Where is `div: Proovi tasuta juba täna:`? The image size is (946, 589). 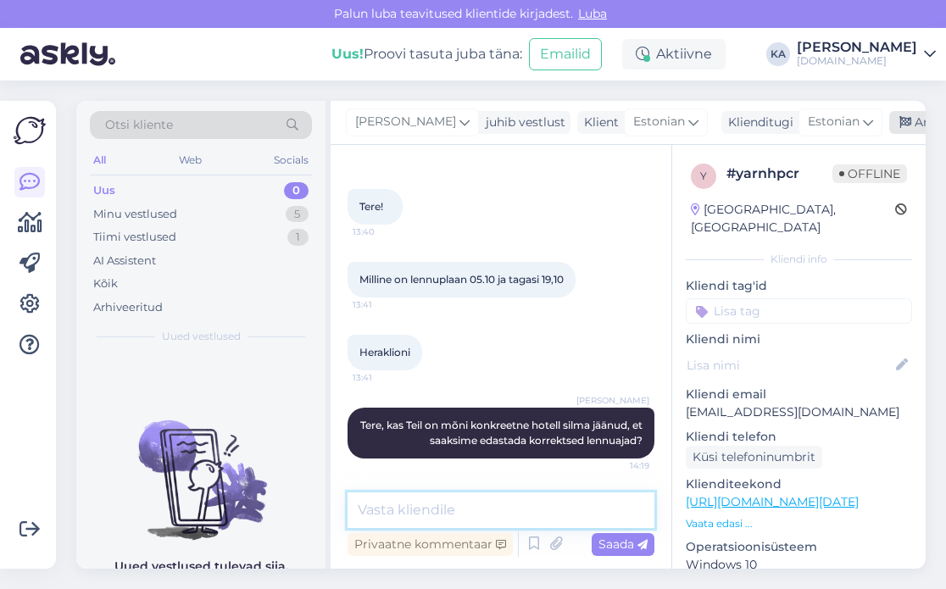
div: Proovi tasuta juba täna: is located at coordinates (426, 54).